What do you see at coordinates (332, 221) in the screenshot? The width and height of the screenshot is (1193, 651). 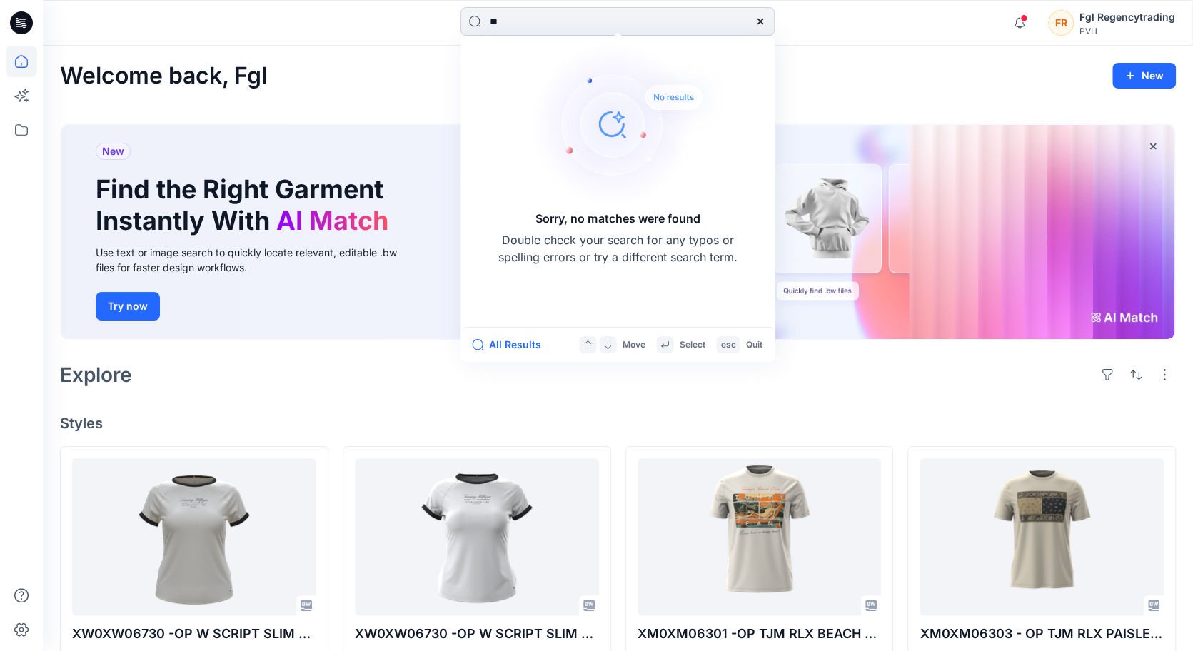 I see `span: AI Match` at bounding box center [332, 221].